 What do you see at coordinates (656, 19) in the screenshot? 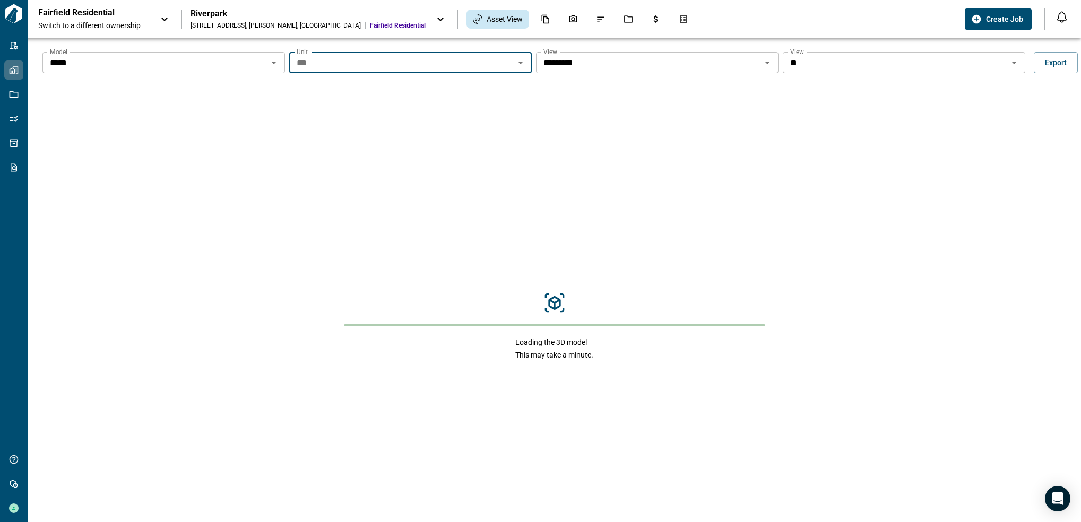
I see `div: Budgets` at bounding box center [656, 19].